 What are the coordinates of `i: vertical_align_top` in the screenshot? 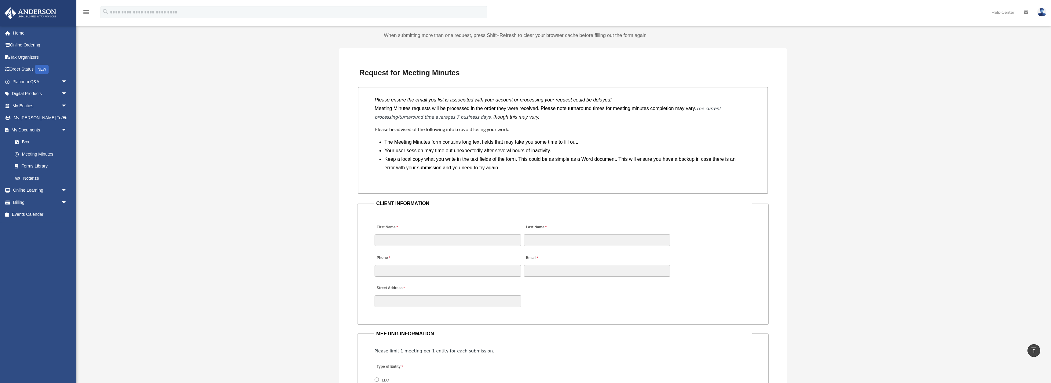 It's located at (1033, 350).